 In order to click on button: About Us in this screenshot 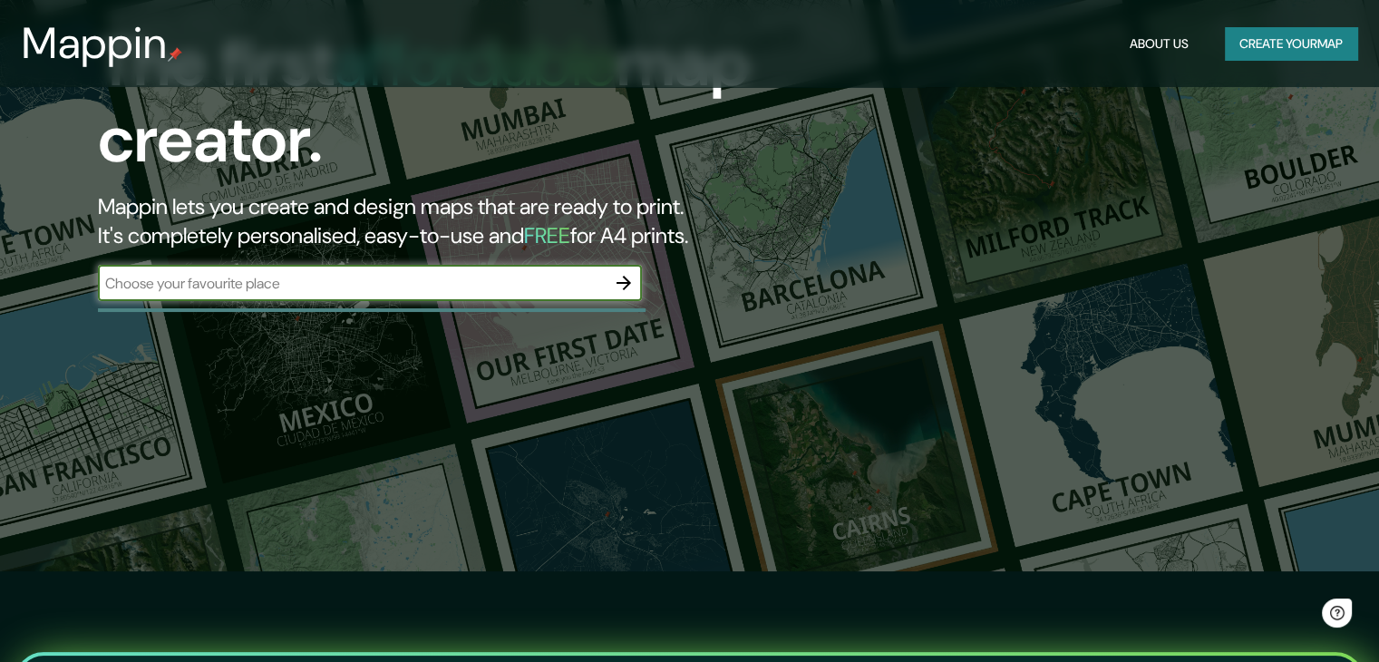, I will do `click(1158, 44)`.